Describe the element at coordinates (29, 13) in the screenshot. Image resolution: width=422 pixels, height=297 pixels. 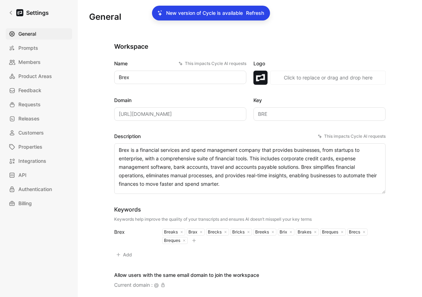
I see `a: Settings` at that location.